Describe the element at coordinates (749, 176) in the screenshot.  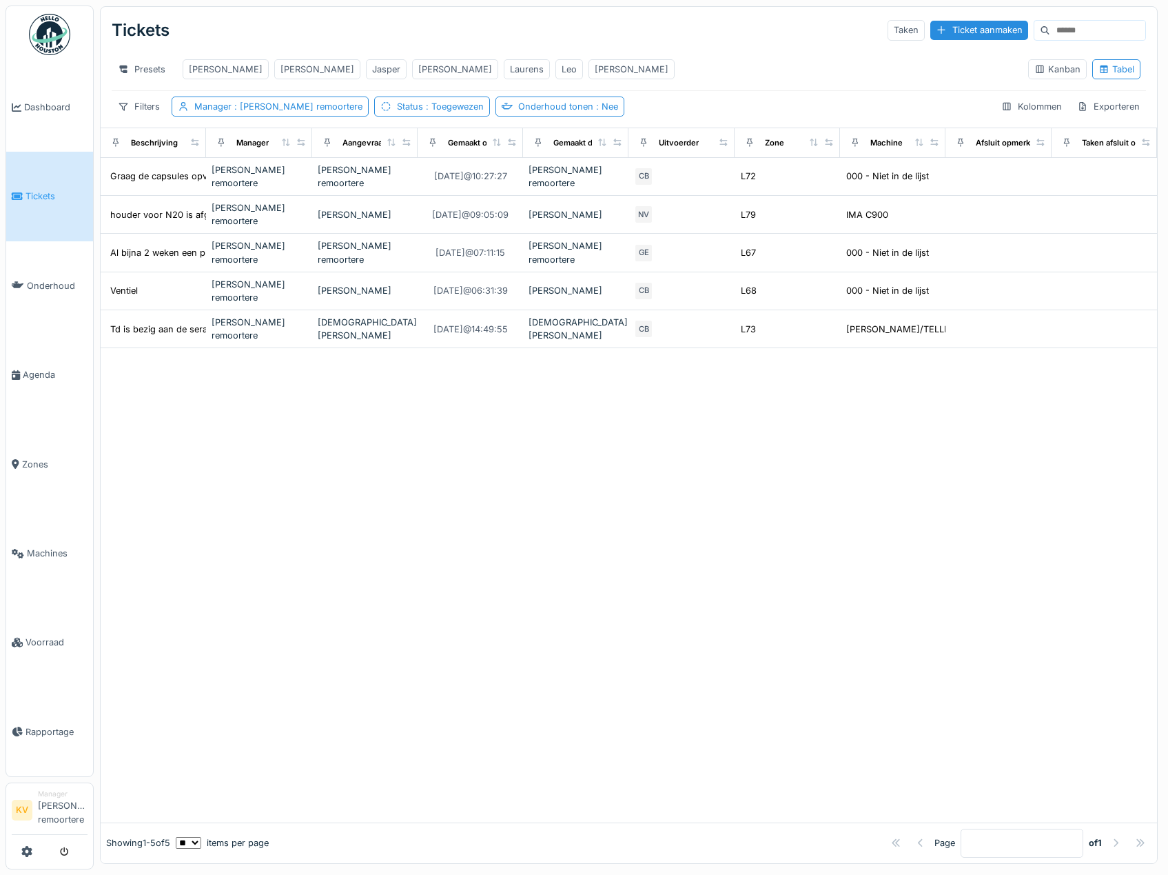
I see `div: L72` at that location.